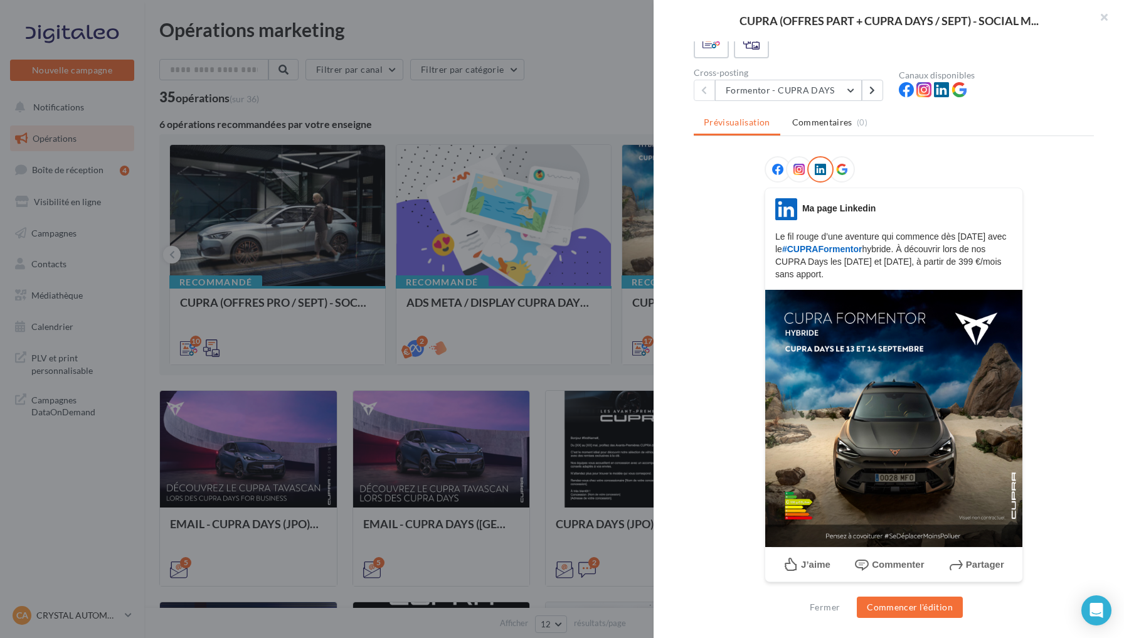 Image resolution: width=1124 pixels, height=638 pixels. Describe the element at coordinates (791, 73) in the screenshot. I see `div: Cross-posting` at that location.